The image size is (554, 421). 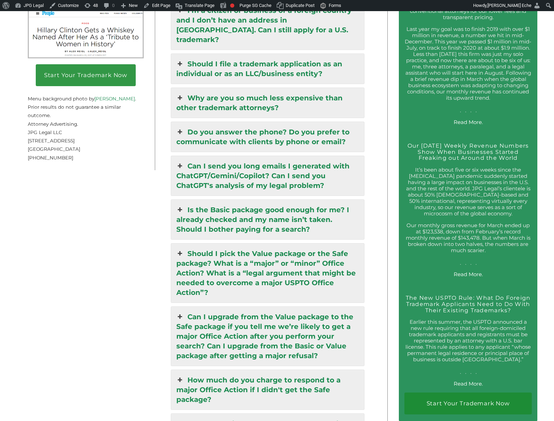 I want to click on small: Menu background photo by . Prior results do not guarantee a similar outcome., so click(x=82, y=103).